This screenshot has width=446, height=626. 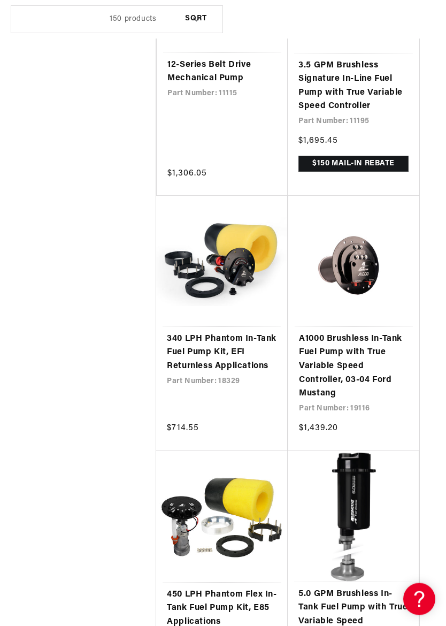 I want to click on a: 12-Series Belt Drive Mechanical Pump, so click(x=222, y=72).